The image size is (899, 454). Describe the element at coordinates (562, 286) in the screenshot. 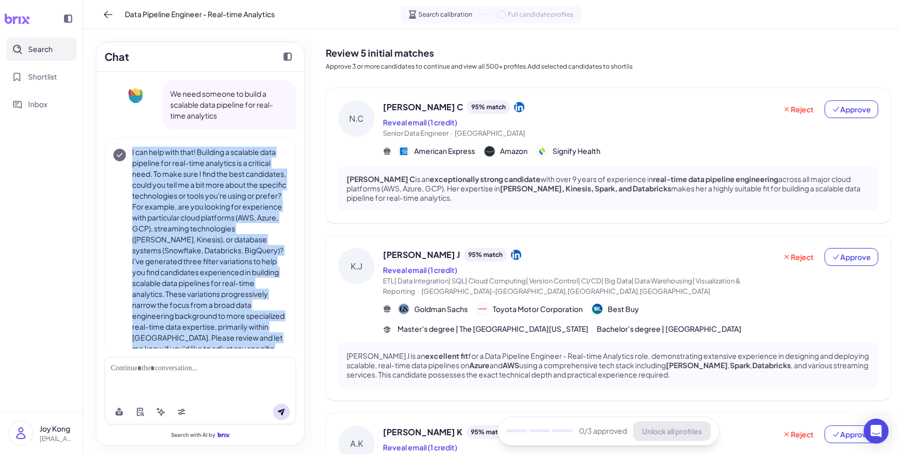

I see `span: ETL| Data Integration| SQL| Cloud Computing| Version Control| CI/CD| Big Data| Data Warehousing| ...` at that location.